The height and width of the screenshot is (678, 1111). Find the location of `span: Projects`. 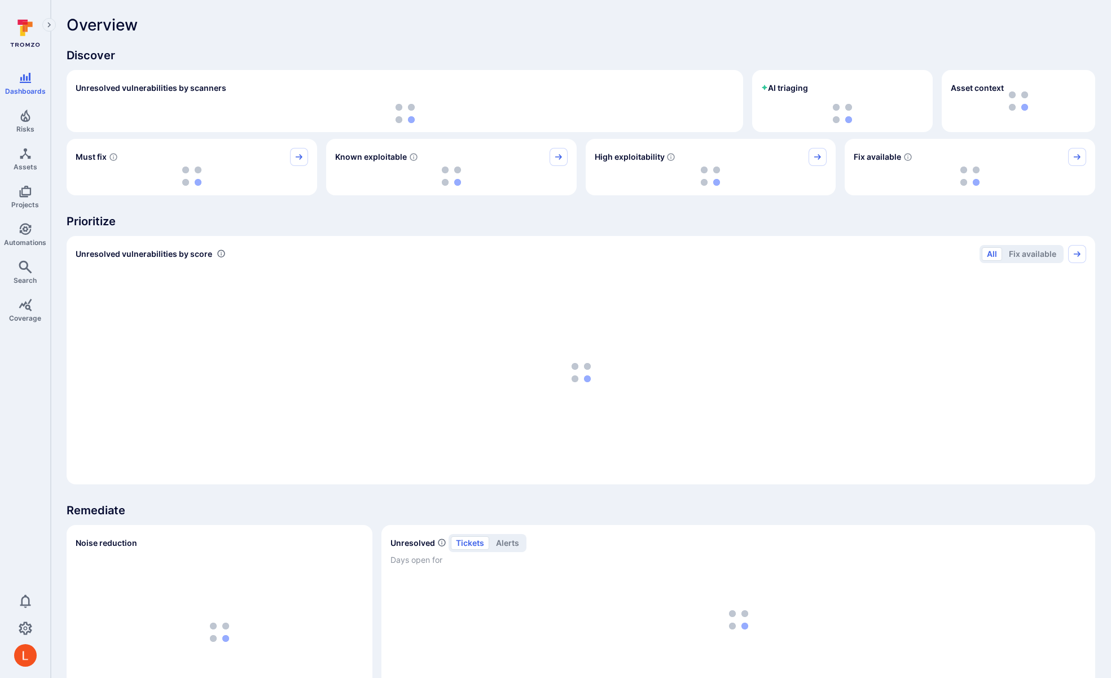

span: Projects is located at coordinates (25, 204).